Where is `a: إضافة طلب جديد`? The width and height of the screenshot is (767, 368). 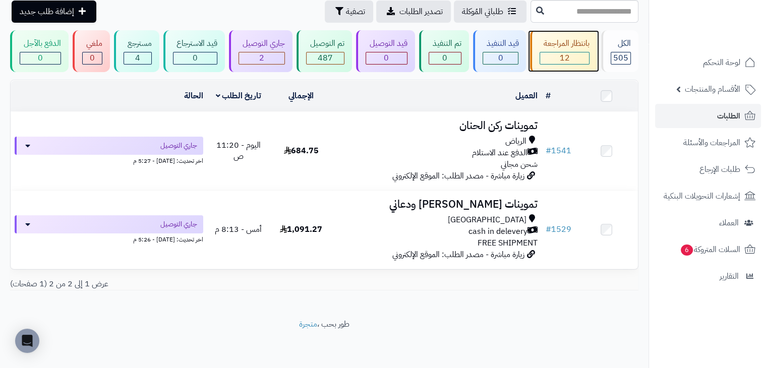
a: إضافة طلب جديد is located at coordinates (54, 12).